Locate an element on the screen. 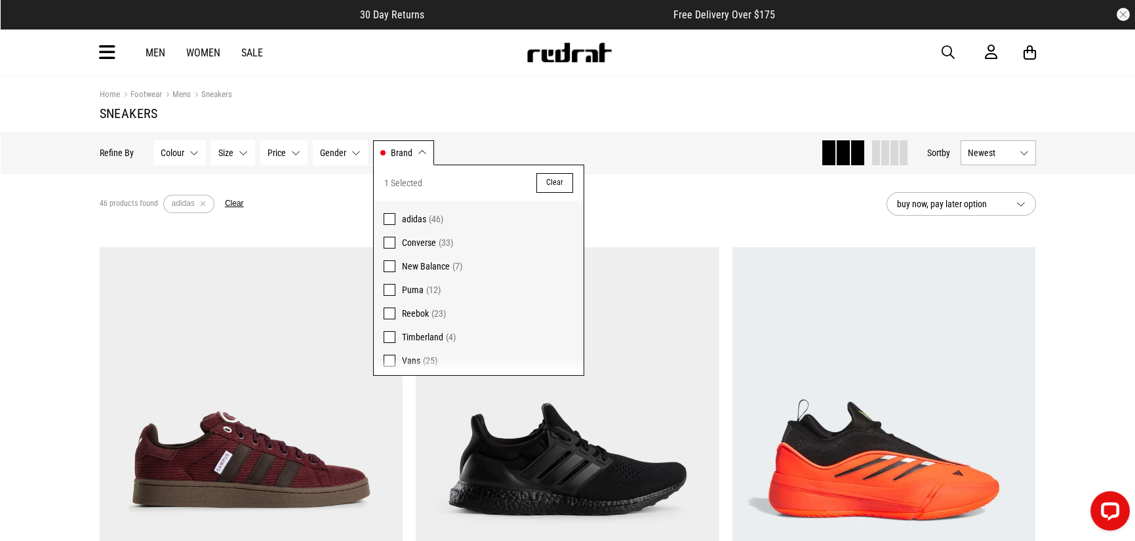 The height and width of the screenshot is (541, 1135). button: Size is located at coordinates (233, 153).